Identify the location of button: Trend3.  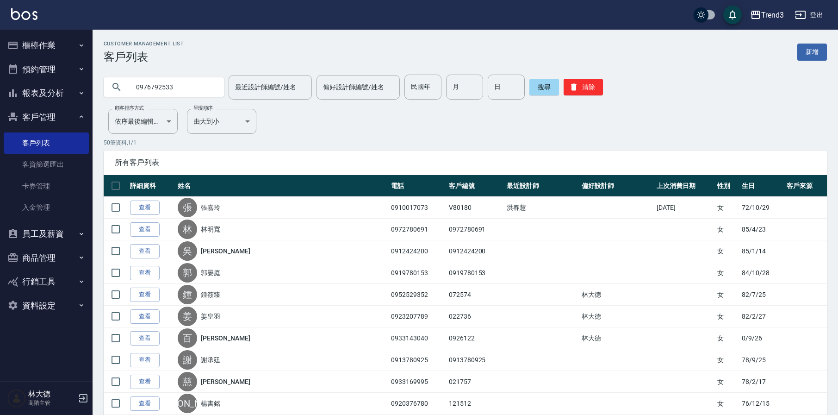
(767, 15).